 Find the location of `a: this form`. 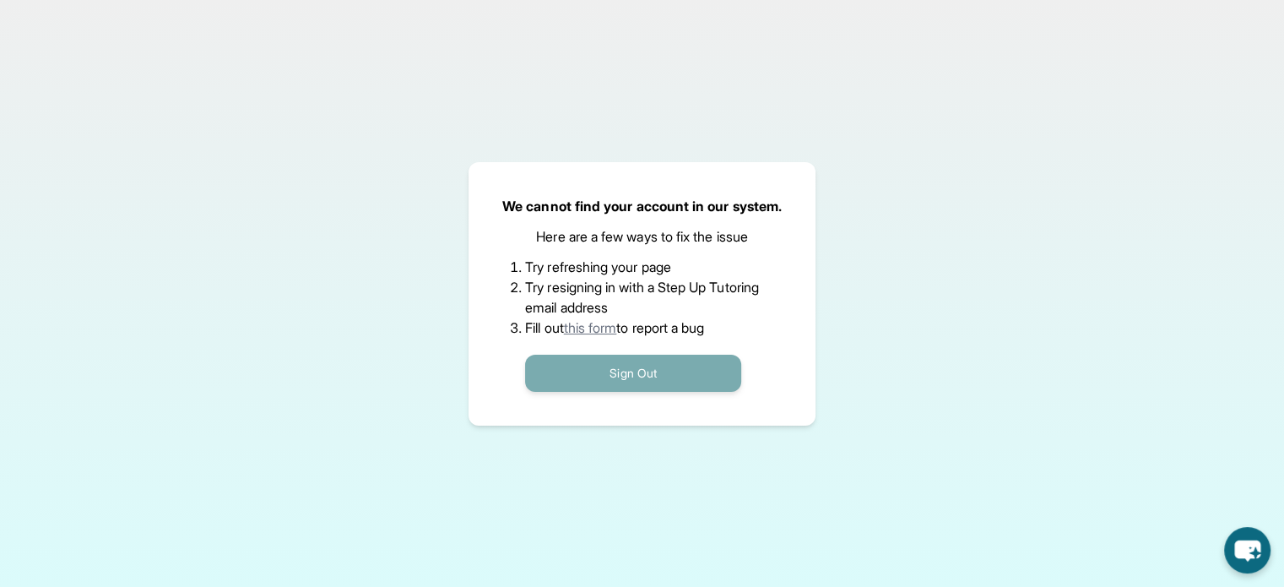

a: this form is located at coordinates (590, 328).